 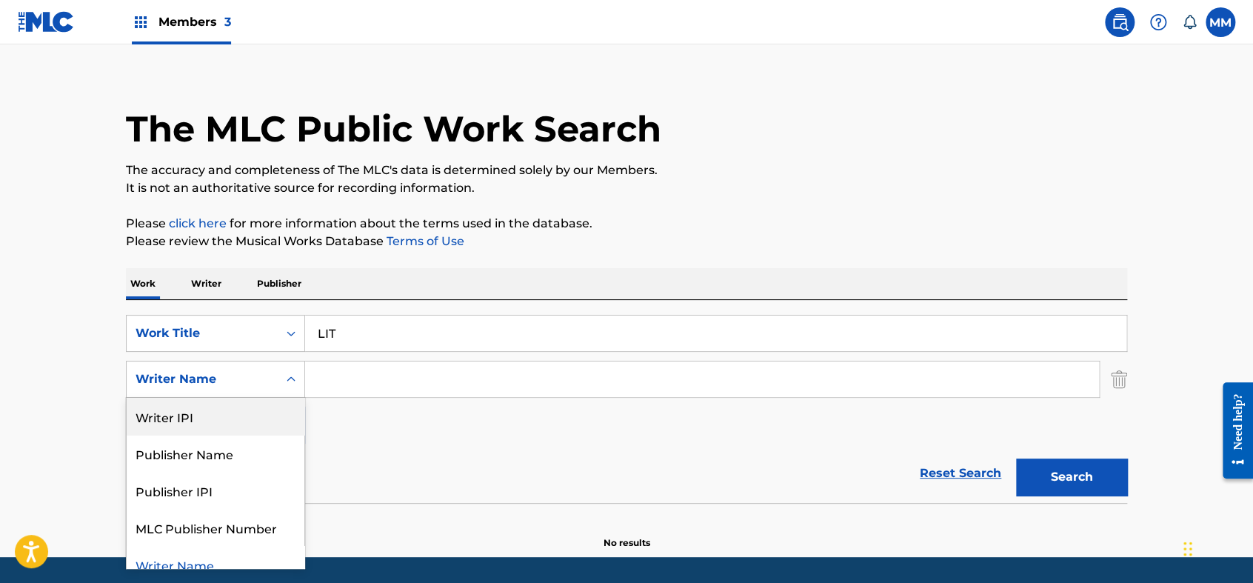 I want to click on div: Publisher Name, so click(x=215, y=453).